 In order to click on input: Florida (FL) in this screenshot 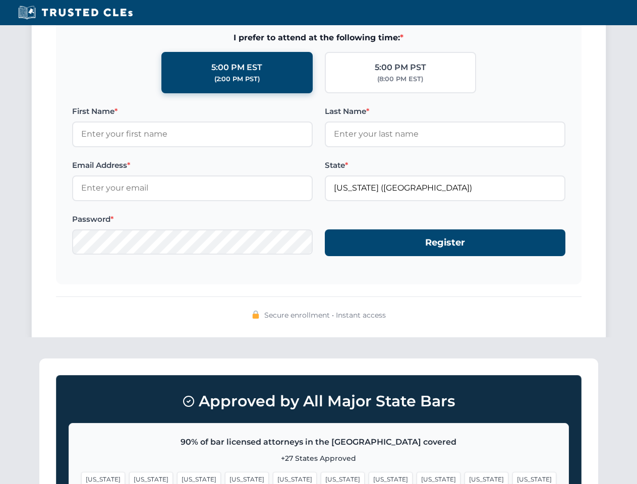, I will do `click(445, 188)`.